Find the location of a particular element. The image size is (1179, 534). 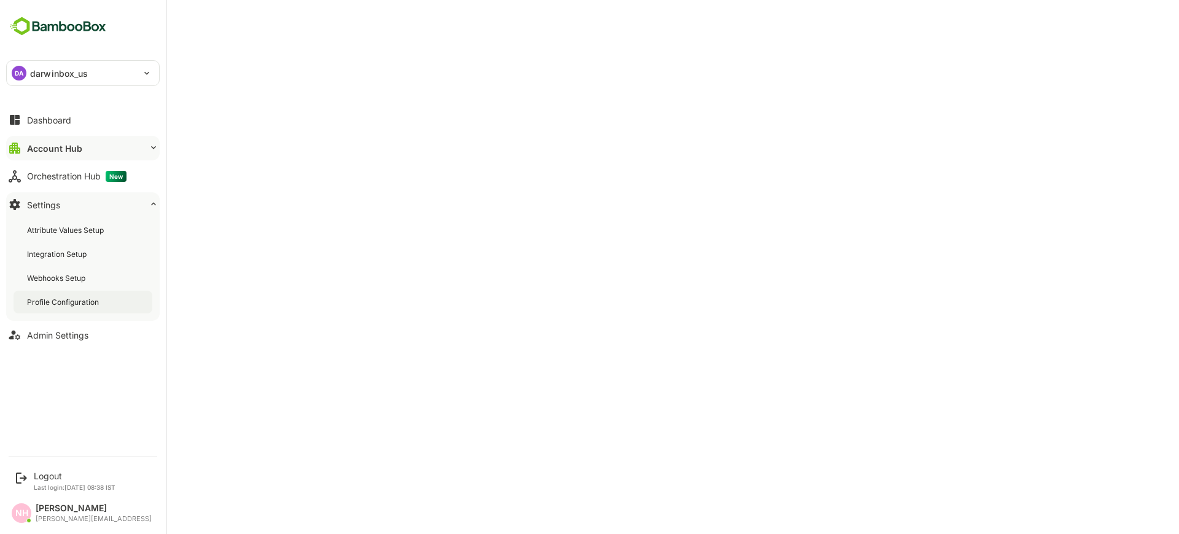

img: BambooboxFullLogoMark.5f36c76dfaba33ec1ec1367b70bb1252.svg is located at coordinates (58, 26).